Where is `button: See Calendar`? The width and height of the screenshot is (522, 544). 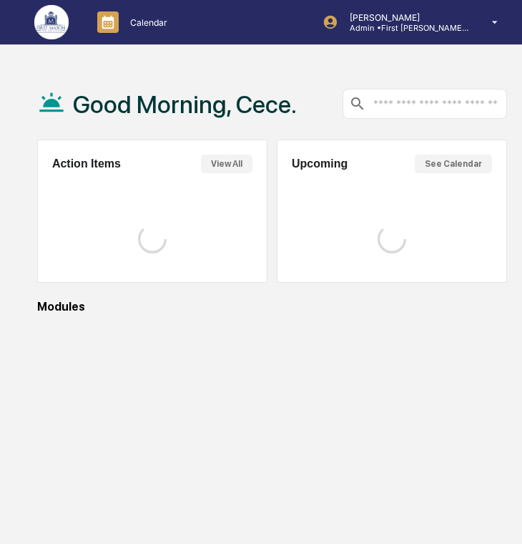
button: See Calendar is located at coordinates (453, 164).